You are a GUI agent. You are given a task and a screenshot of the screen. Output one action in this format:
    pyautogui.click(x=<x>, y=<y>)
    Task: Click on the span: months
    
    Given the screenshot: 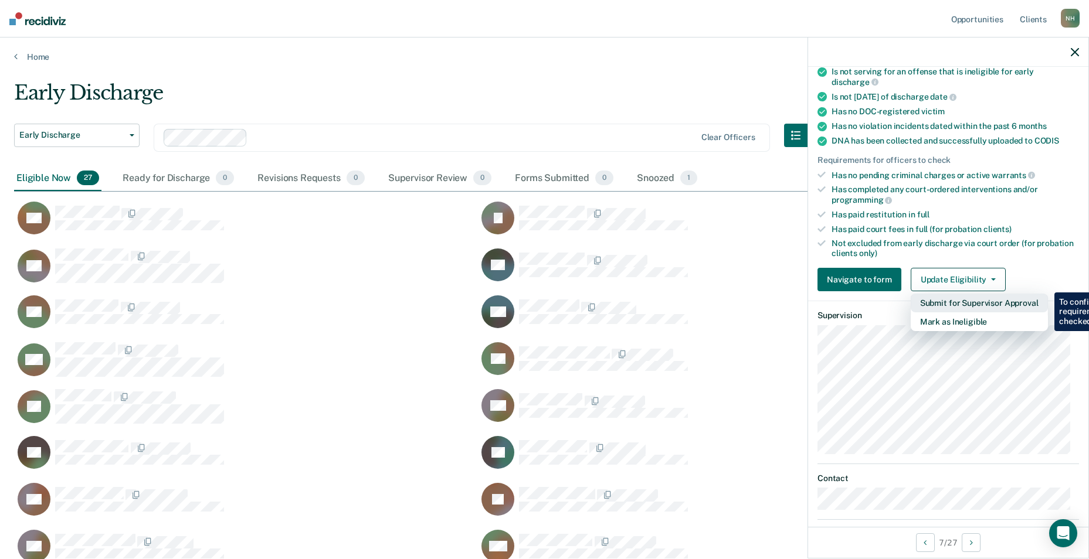 What is the action you would take?
    pyautogui.click(x=1033, y=126)
    